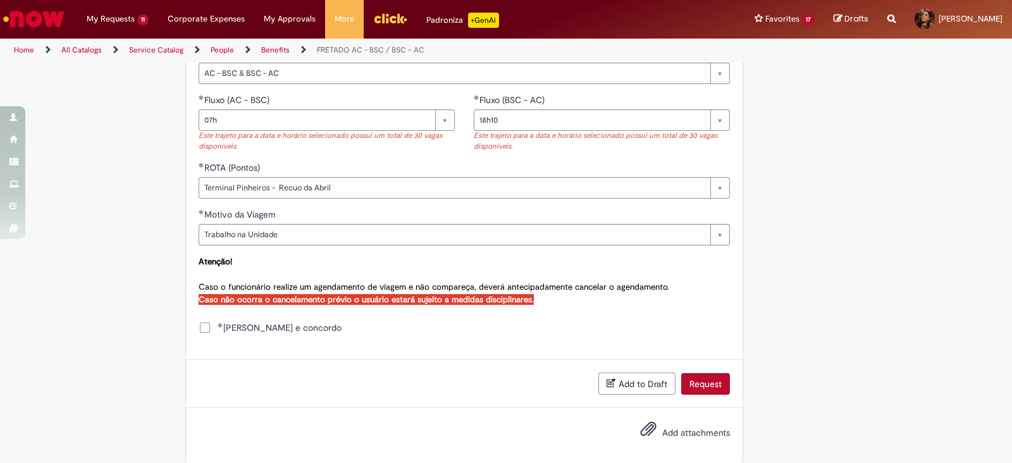 Image resolution: width=1012 pixels, height=463 pixels. Describe the element at coordinates (82, 50) in the screenshot. I see `a: All Catalogs` at that location.